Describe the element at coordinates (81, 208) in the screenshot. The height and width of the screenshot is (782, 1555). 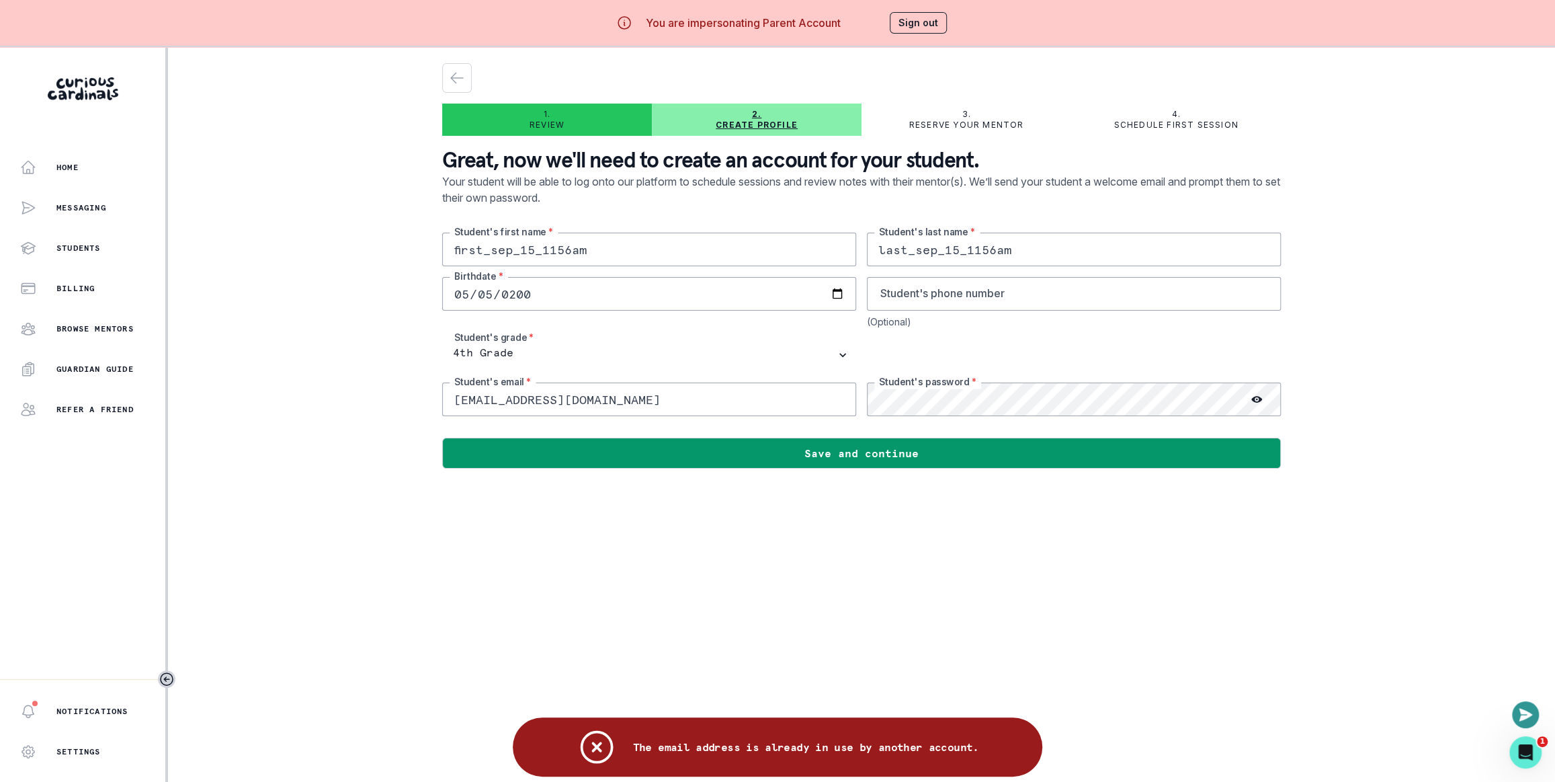
I see `p: Messaging` at that location.